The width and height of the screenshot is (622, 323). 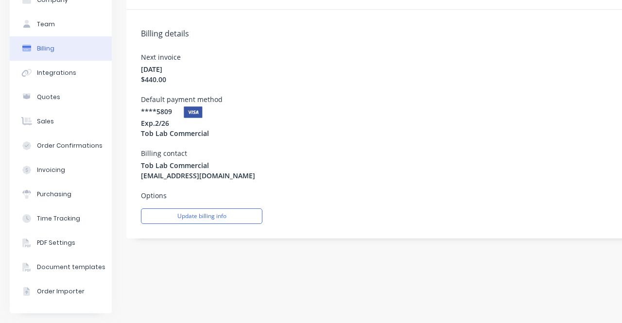 What do you see at coordinates (49, 97) in the screenshot?
I see `div: Quotes` at bounding box center [49, 97].